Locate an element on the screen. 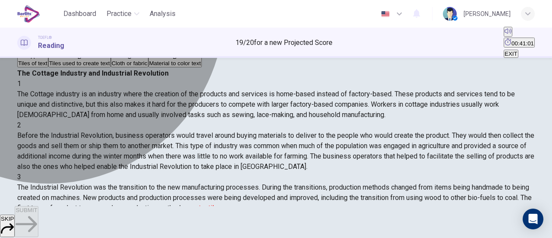 The width and height of the screenshot is (552, 238). button: DMaterial to color text is located at coordinates (175, 60).